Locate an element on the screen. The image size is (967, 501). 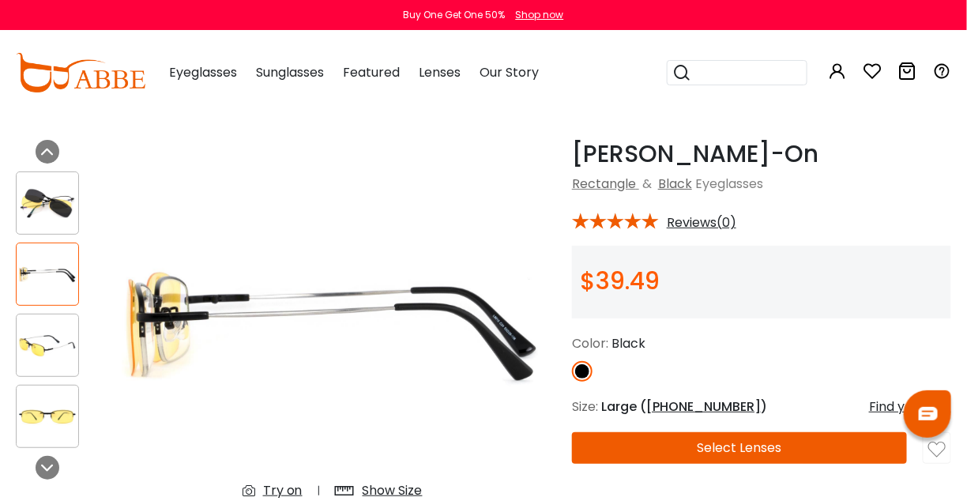
div: Show Size is located at coordinates (393, 491).